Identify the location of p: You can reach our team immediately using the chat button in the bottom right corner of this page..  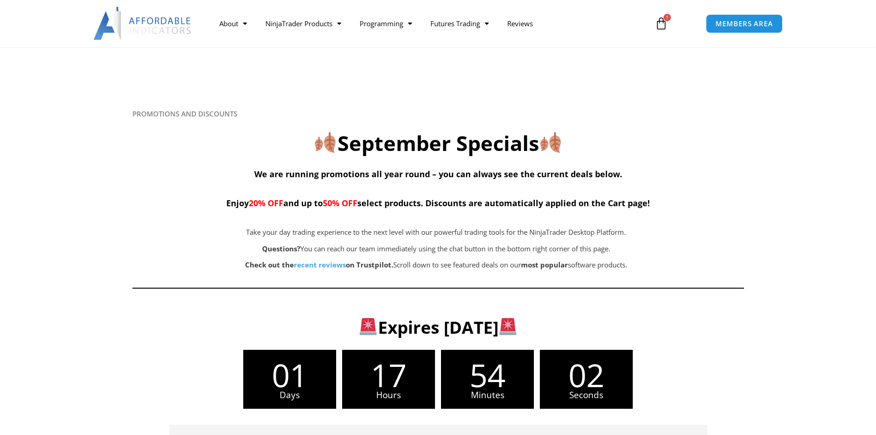
(436, 249).